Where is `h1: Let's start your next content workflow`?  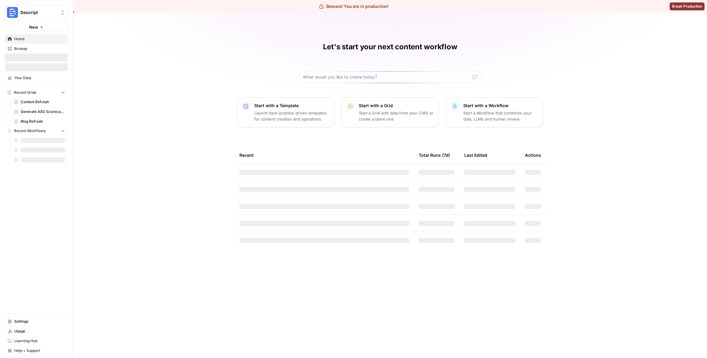
h1: Let's start your next content workflow is located at coordinates (390, 47).